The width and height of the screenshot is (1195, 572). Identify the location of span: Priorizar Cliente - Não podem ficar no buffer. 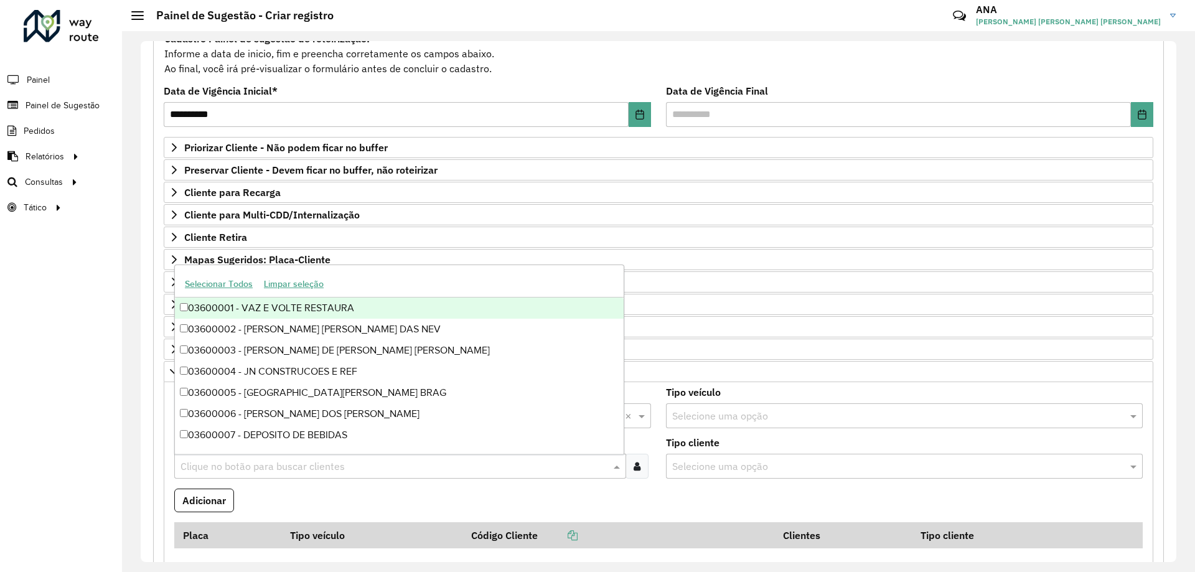
(286, 148).